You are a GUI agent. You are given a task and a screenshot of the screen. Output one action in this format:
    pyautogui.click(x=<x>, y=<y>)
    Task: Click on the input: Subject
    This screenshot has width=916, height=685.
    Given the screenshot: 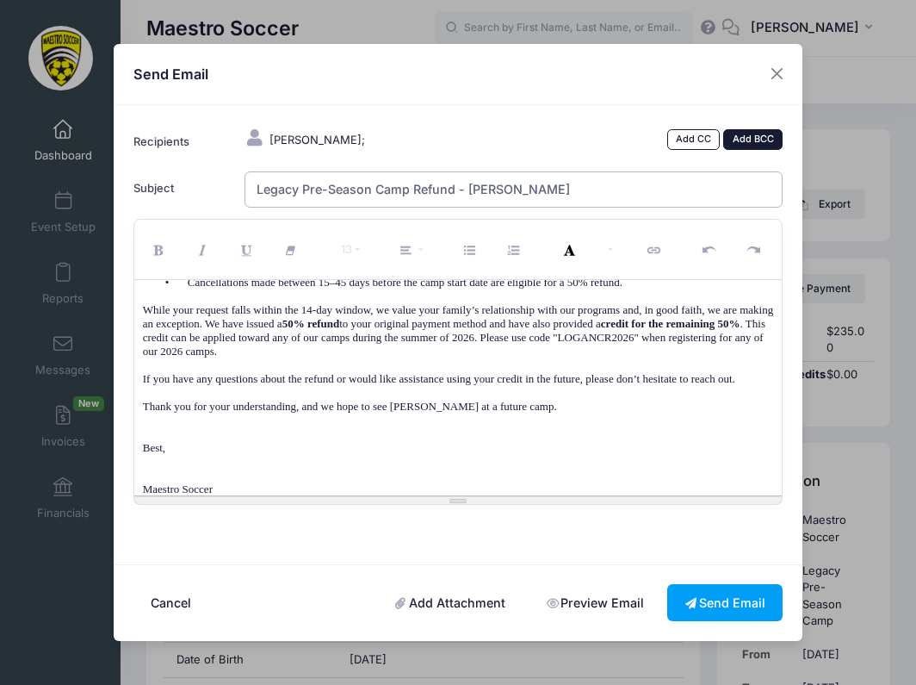 What is the action you would take?
    pyautogui.click(x=514, y=189)
    